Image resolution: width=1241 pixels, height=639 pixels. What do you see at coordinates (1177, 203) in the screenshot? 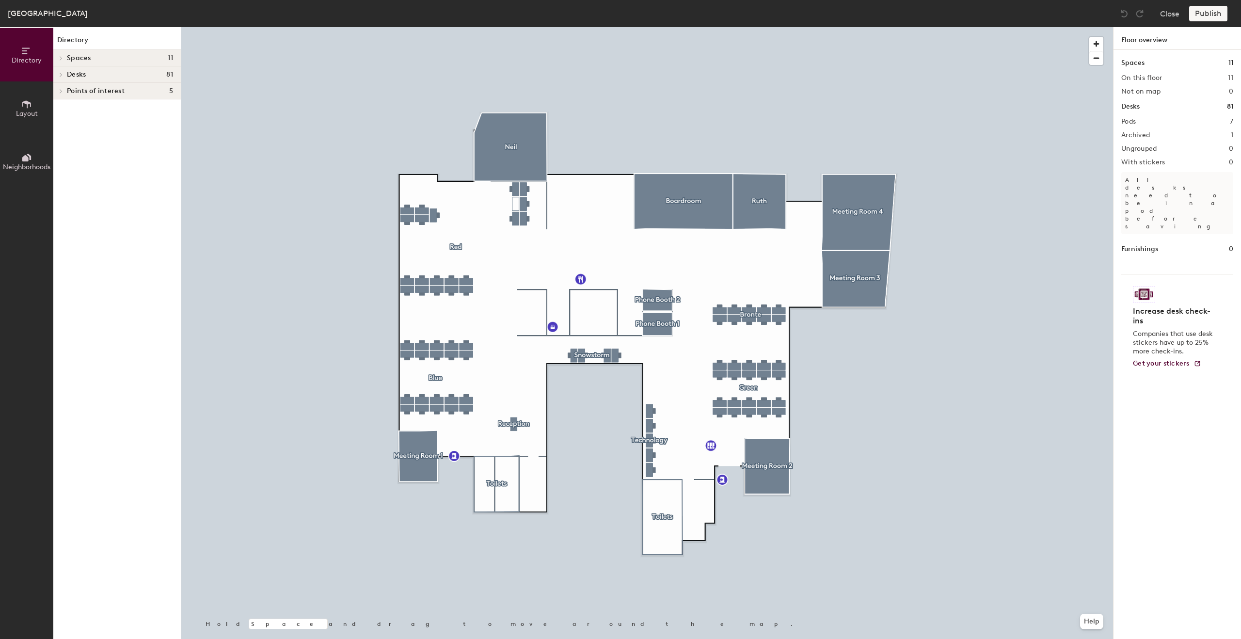
I see `p: All desks need to be in a pod before saving` at bounding box center [1177, 203].